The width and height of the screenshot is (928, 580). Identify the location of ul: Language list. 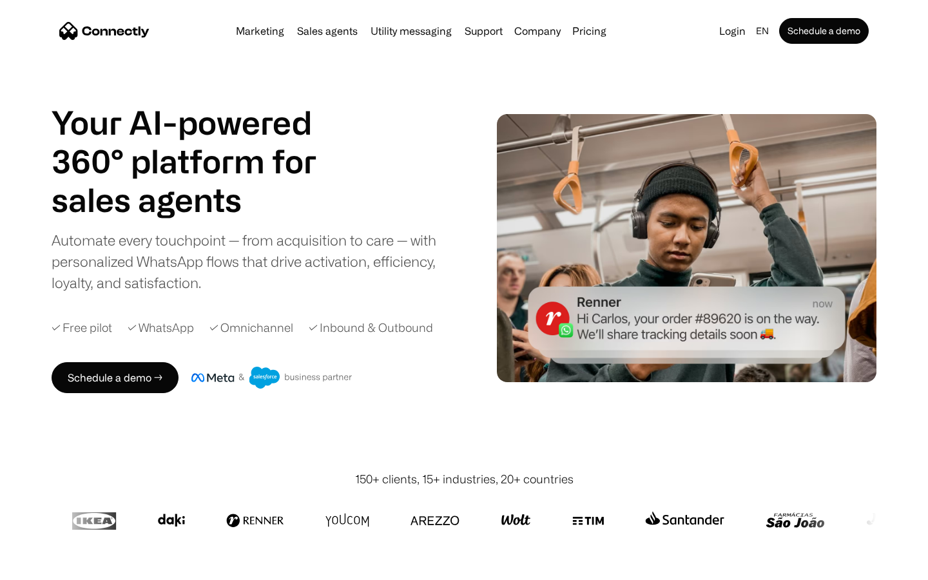
(52, 566).